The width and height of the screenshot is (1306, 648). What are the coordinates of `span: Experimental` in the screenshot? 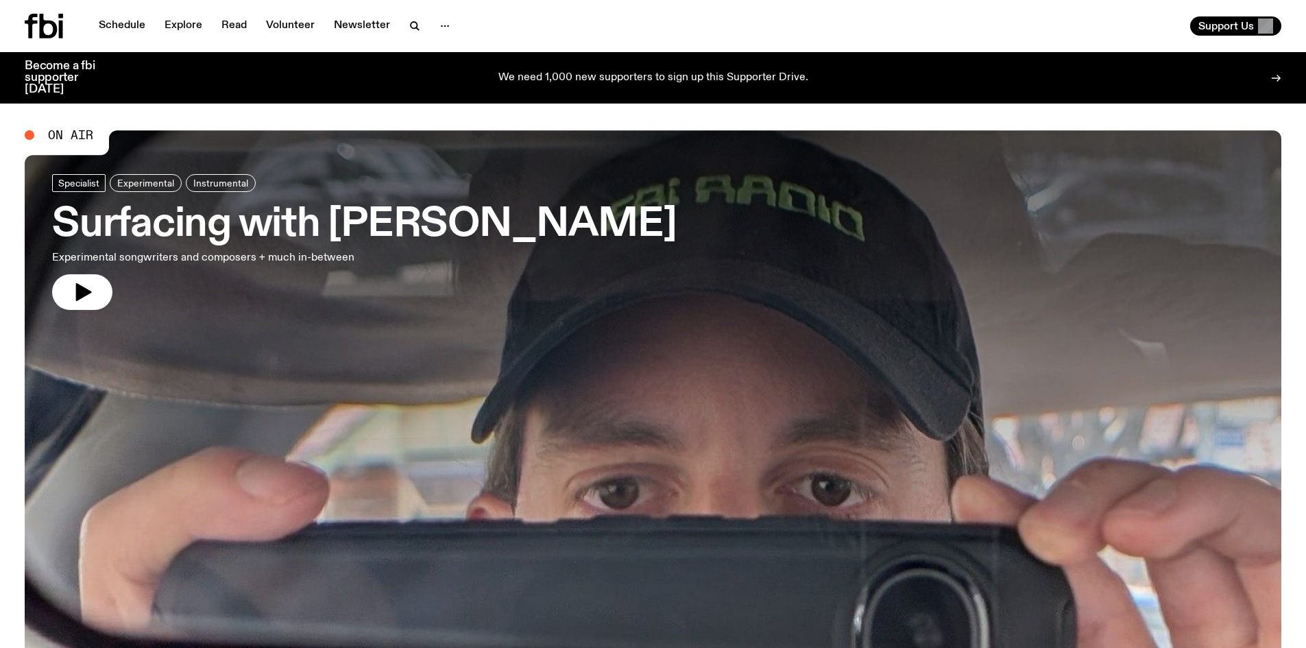 It's located at (145, 182).